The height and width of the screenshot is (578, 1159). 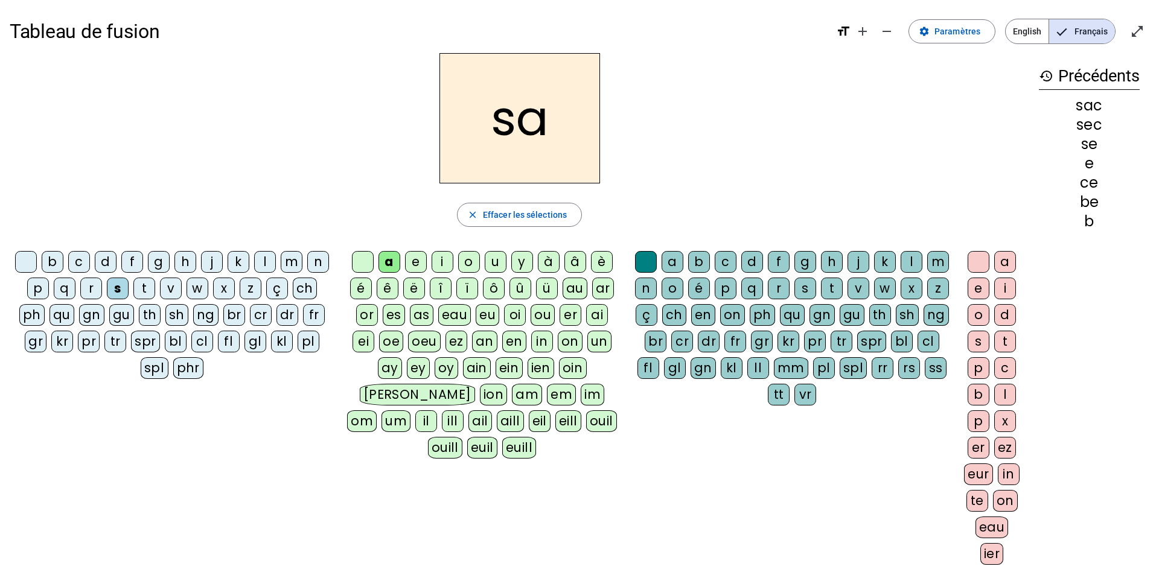 I want to click on div: oin, so click(x=573, y=368).